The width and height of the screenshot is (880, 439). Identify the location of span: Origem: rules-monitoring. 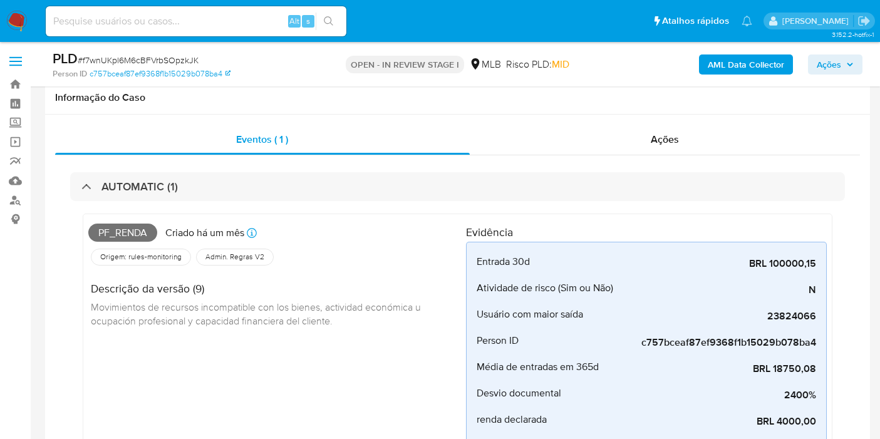
(141, 257).